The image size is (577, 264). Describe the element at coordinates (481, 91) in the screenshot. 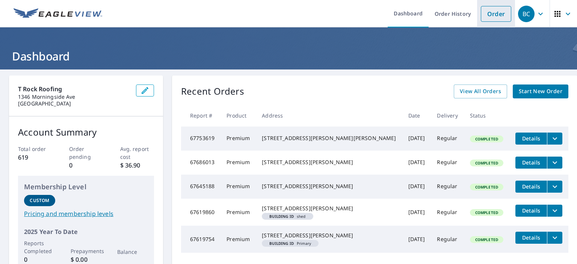

I see `span: View All Orders` at that location.